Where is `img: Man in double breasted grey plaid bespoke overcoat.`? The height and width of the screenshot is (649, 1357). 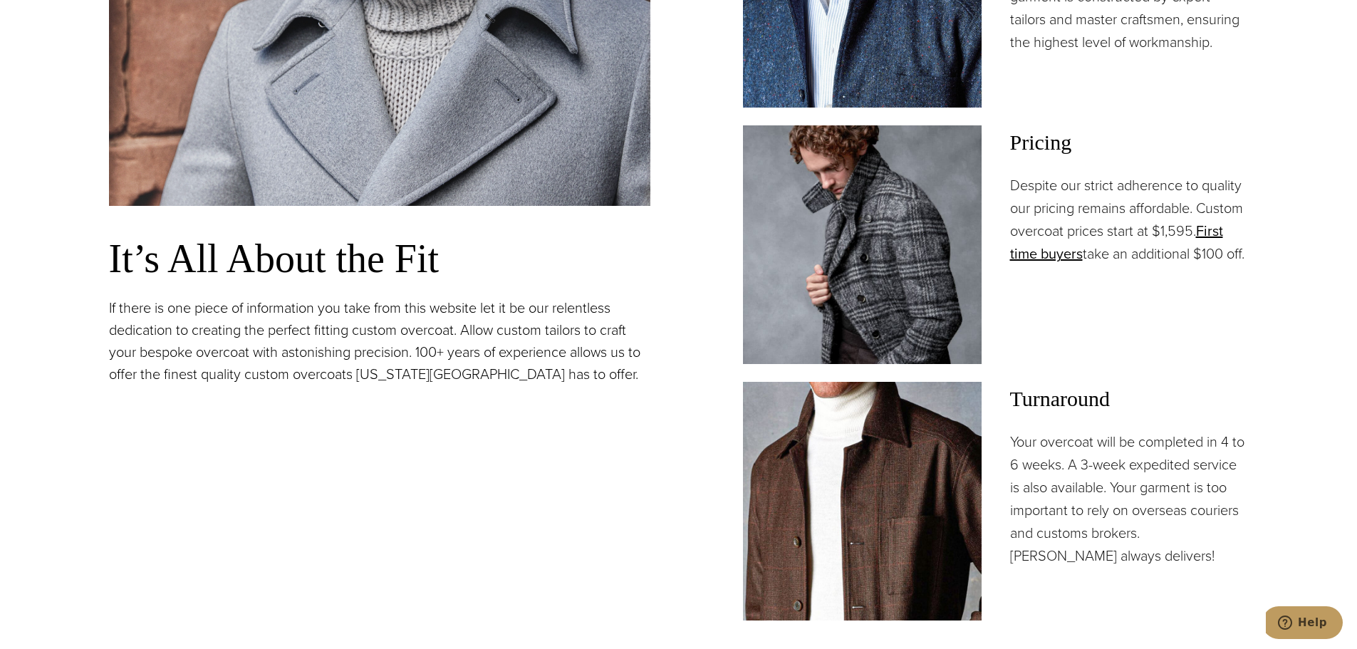
img: Man in double breasted grey plaid bespoke overcoat. is located at coordinates (862, 244).